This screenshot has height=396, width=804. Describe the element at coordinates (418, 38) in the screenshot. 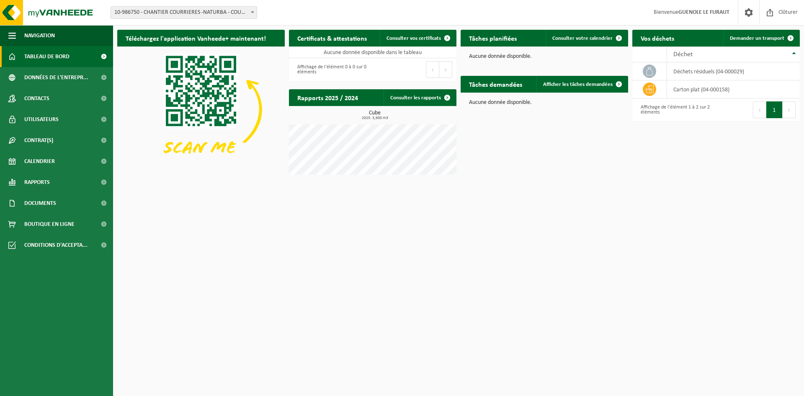

I see `a: Consulter vos certificats` at that location.